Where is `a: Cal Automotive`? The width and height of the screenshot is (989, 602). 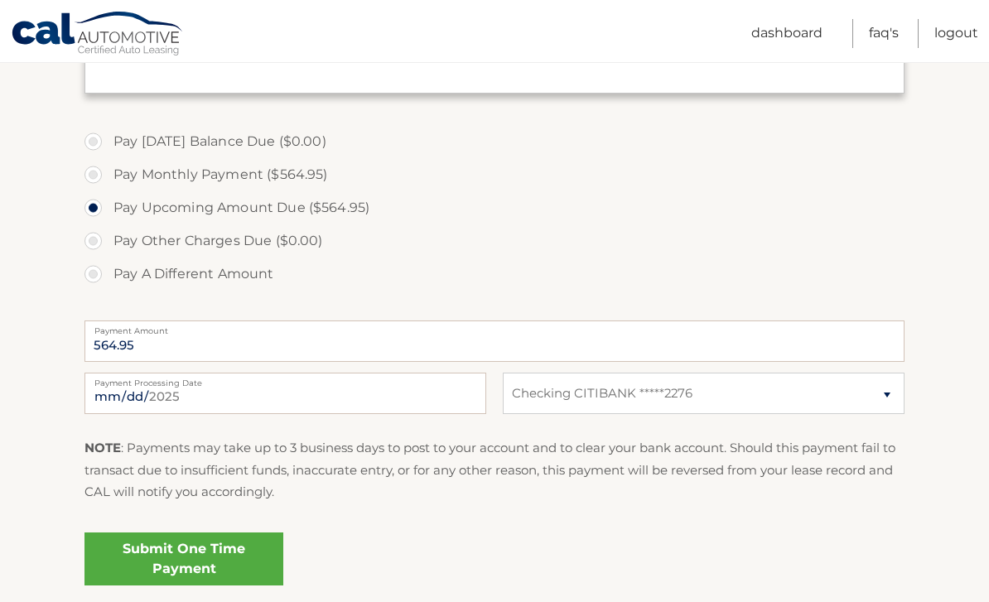 a: Cal Automotive is located at coordinates (98, 35).